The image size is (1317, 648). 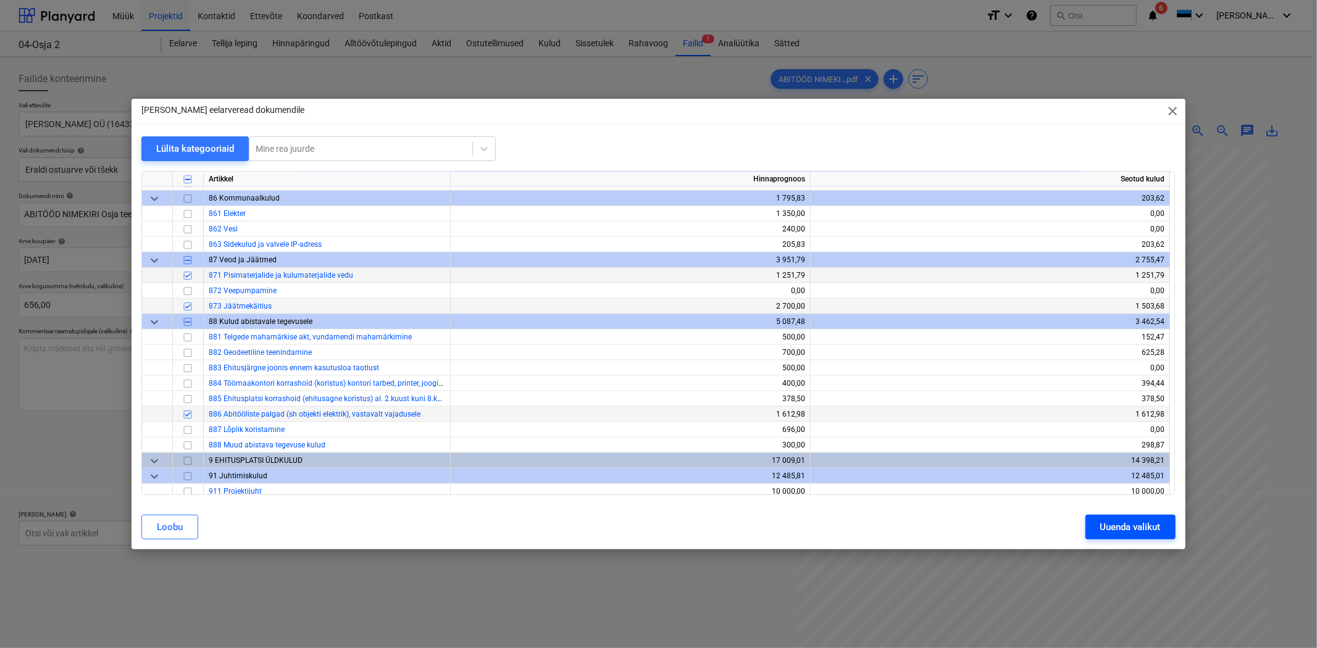 I want to click on span: close, so click(x=1173, y=111).